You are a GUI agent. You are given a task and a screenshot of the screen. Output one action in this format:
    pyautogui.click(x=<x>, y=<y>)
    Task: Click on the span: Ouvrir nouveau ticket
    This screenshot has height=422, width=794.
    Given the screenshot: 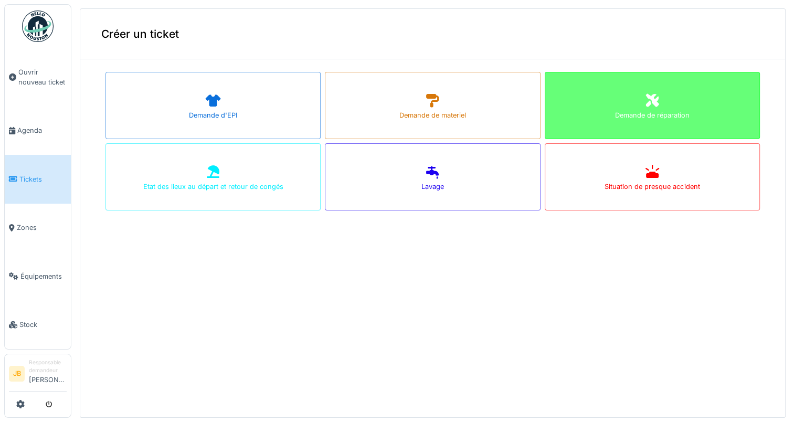 What is the action you would take?
    pyautogui.click(x=43, y=77)
    